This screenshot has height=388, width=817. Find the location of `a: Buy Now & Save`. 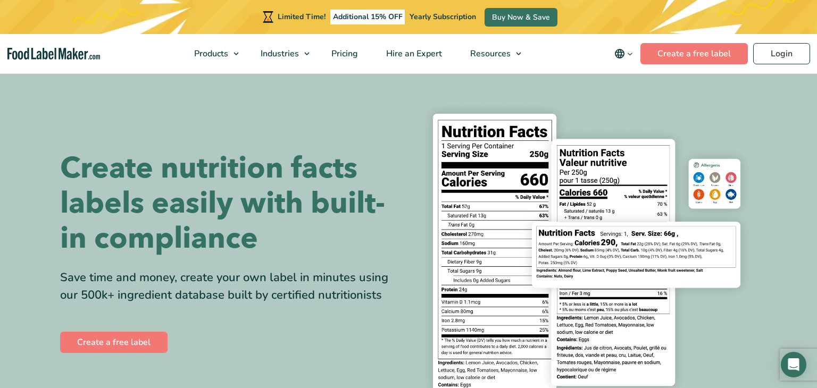

a: Buy Now & Save is located at coordinates (521, 17).